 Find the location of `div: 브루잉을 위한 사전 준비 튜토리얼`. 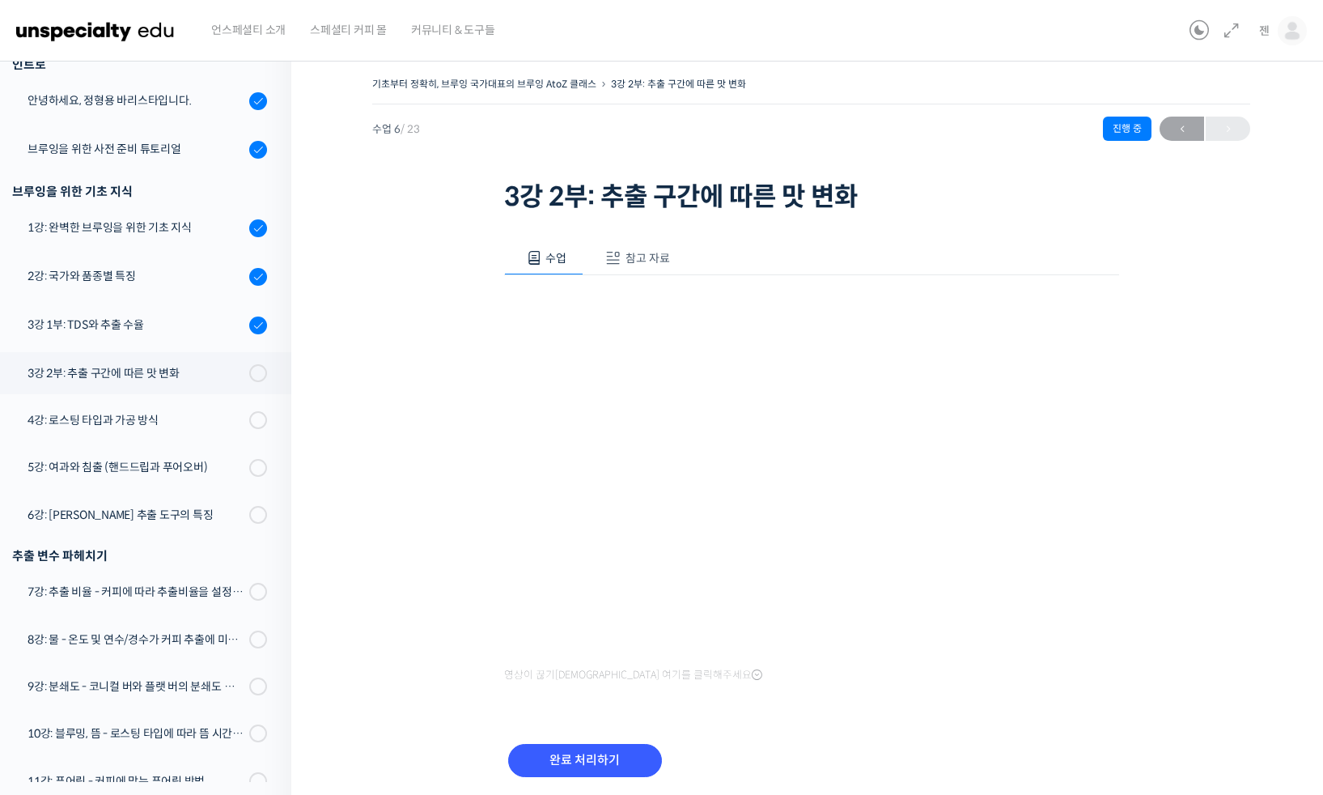

div: 브루잉을 위한 사전 준비 튜토리얼 is located at coordinates (136, 149).